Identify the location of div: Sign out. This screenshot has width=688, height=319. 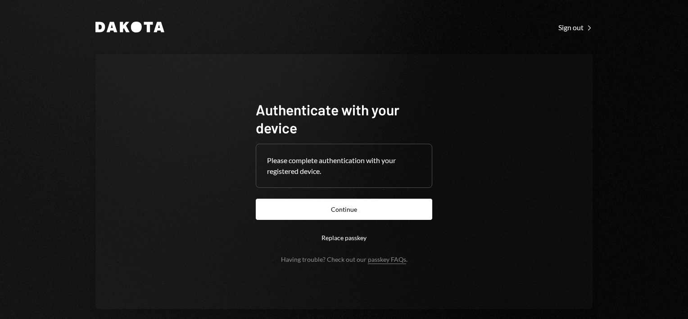
(576, 27).